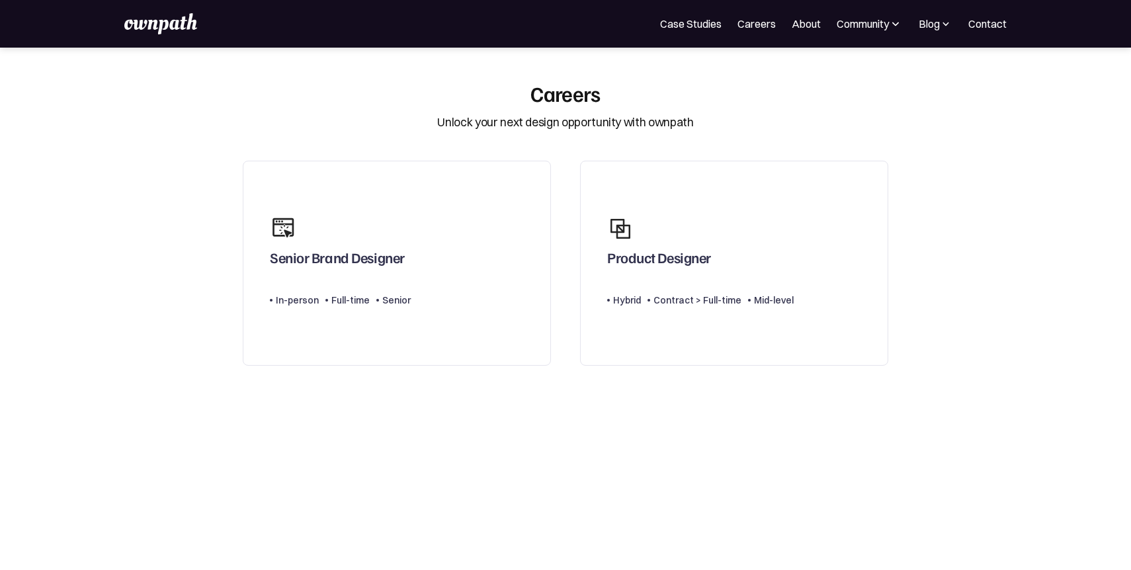 Image resolution: width=1131 pixels, height=570 pixels. I want to click on a: Product DesignerHybridContract > Full-timeMid-level, so click(734, 263).